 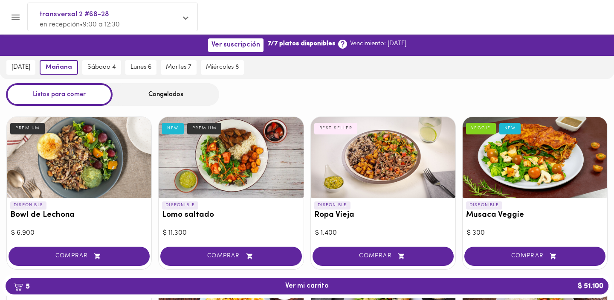 I want to click on h3: Ropa Vieja, so click(x=383, y=215).